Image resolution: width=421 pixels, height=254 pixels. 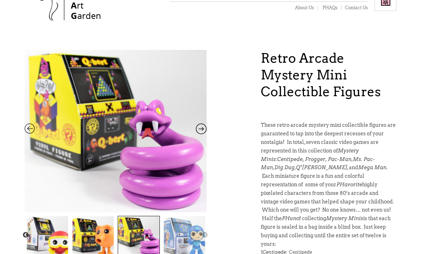 What do you see at coordinates (304, 8) in the screenshot?
I see `a: About Us` at bounding box center [304, 8].